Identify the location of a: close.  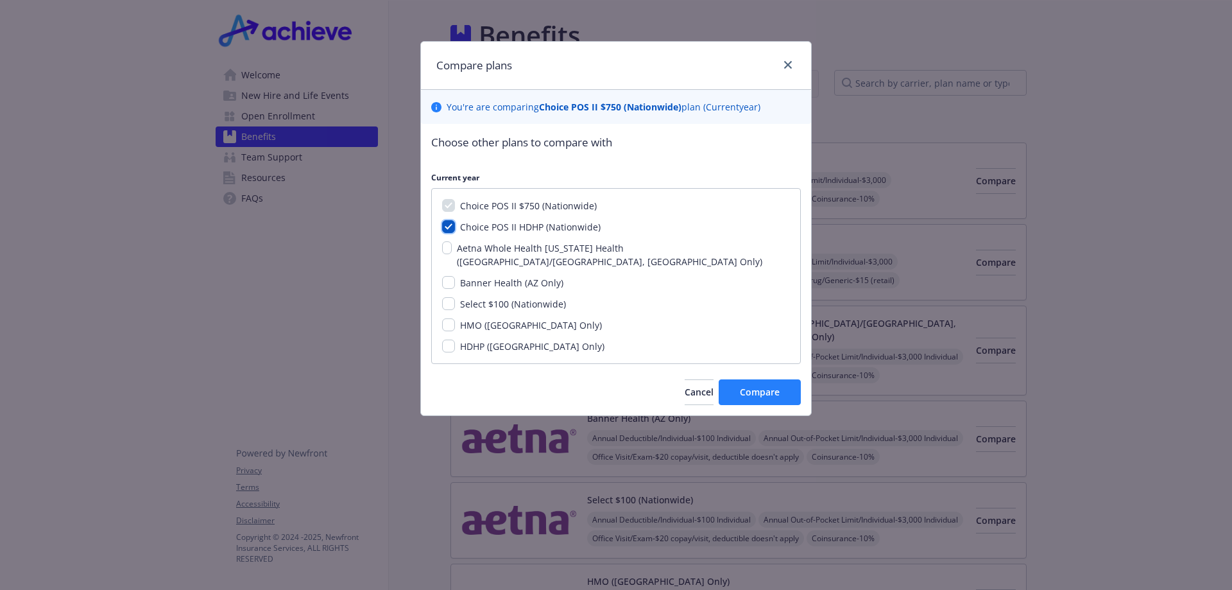
(788, 65).